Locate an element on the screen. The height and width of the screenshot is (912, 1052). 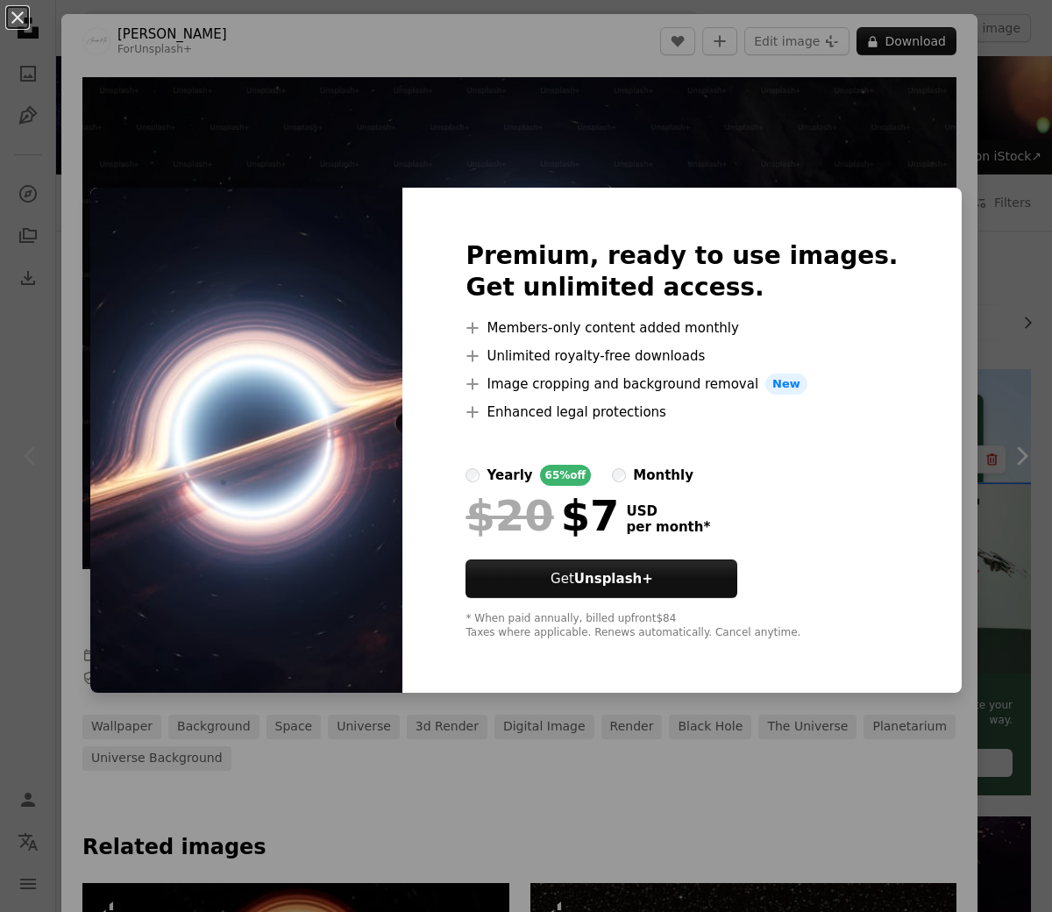
input: yearly65%off is located at coordinates (473, 475).